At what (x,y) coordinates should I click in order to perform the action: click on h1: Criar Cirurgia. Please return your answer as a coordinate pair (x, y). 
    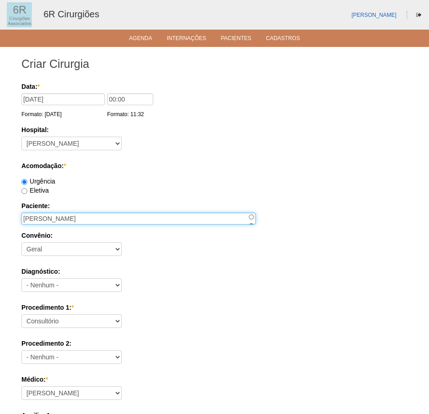
    Looking at the image, I should click on (214, 64).